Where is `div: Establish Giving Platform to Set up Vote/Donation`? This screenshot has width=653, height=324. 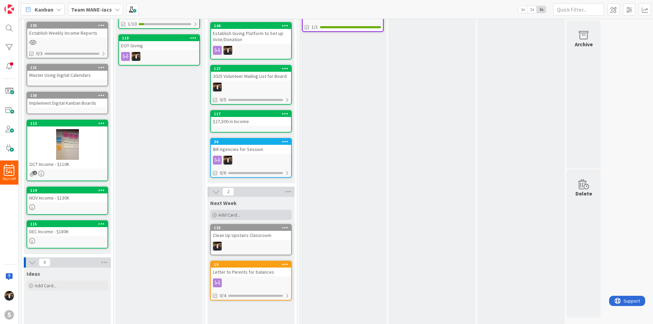 div: Establish Giving Platform to Set up Vote/Donation is located at coordinates (251, 36).